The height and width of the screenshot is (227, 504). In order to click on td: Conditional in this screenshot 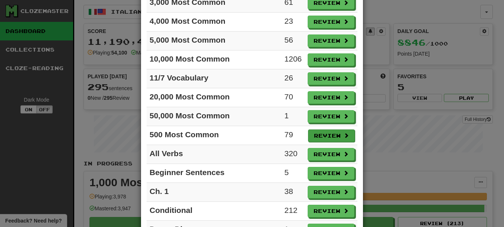, I will do `click(214, 211)`.